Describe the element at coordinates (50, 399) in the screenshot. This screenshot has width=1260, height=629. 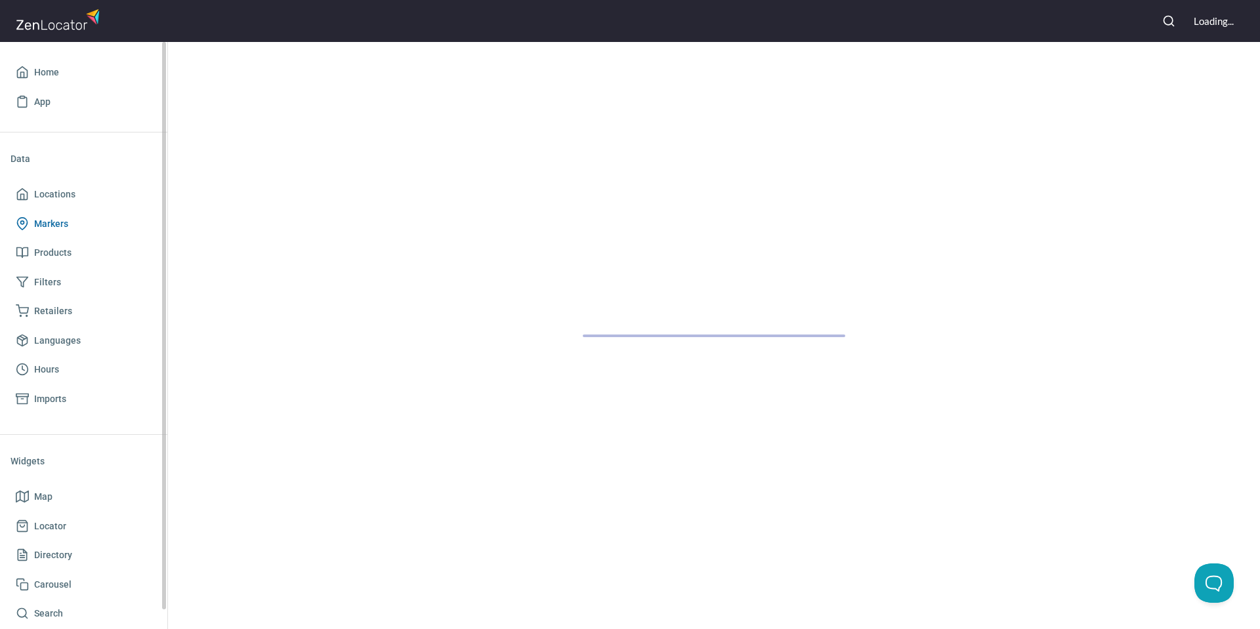
I see `span: Imports` at that location.